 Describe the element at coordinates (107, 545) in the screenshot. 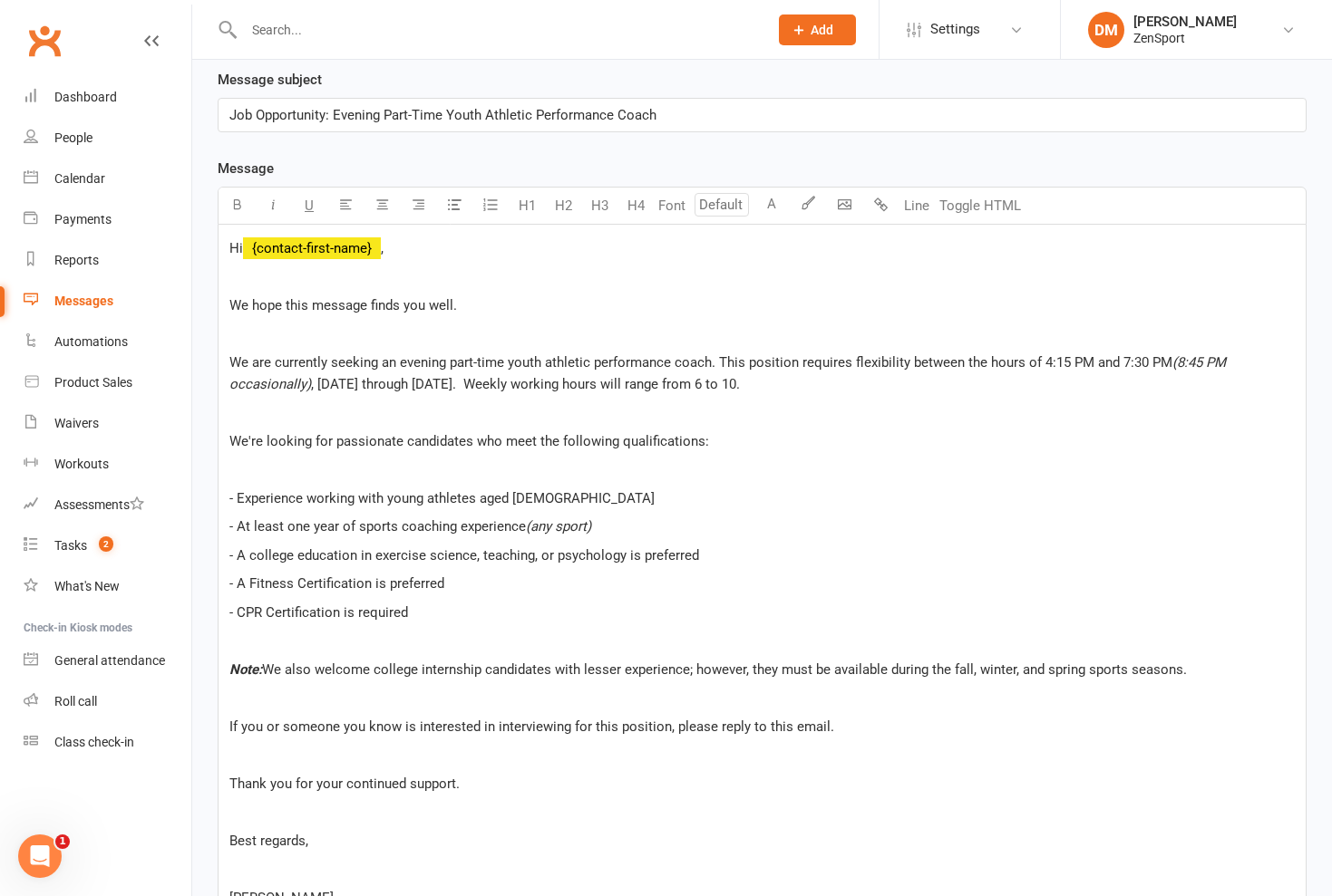

I see `a: Tasks 2` at that location.